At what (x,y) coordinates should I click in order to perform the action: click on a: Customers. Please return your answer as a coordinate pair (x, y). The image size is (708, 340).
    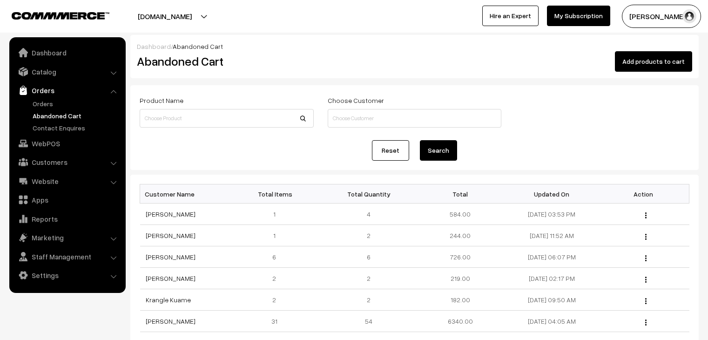
    Looking at the image, I should click on (67, 162).